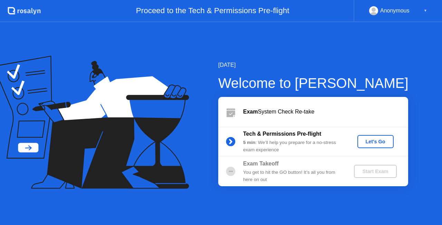 This screenshot has width=442, height=225. What do you see at coordinates (250, 142) in the screenshot?
I see `b: 5 min` at bounding box center [250, 142].